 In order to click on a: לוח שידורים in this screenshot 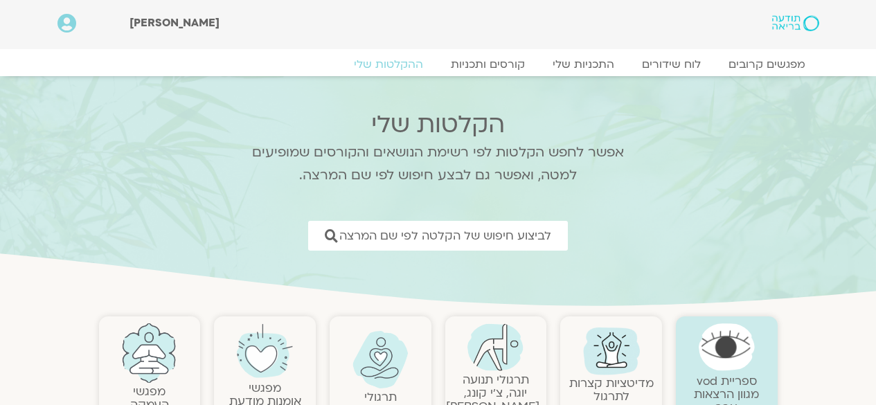, I will do `click(671, 64)`.